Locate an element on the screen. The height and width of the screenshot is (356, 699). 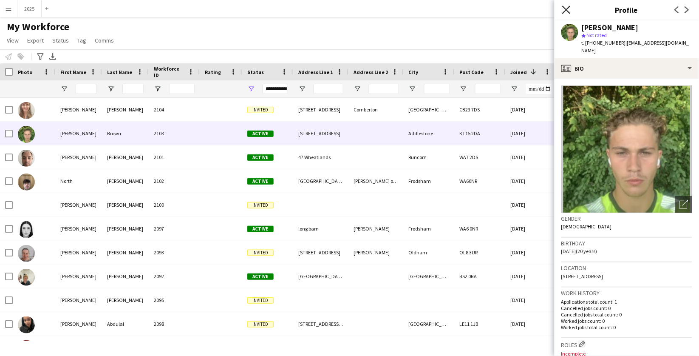
span: Rating is located at coordinates (213, 72).